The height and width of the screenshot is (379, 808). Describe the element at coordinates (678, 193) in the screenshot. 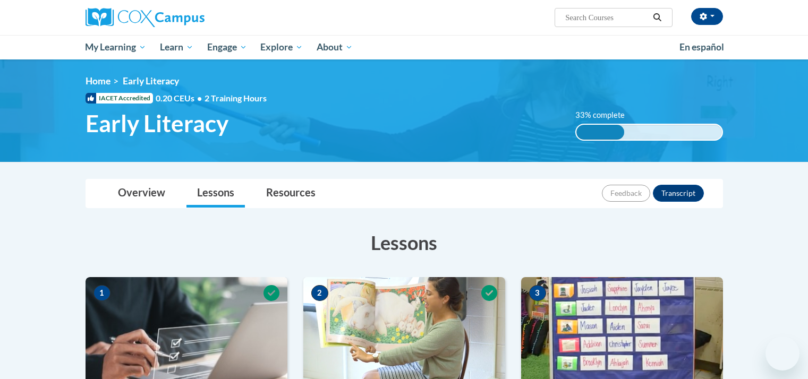

I see `button: Transcript` at that location.